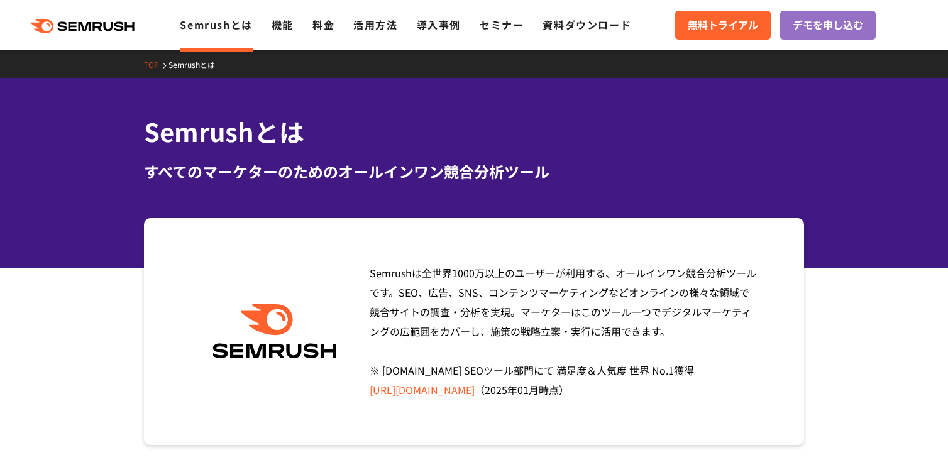 This screenshot has width=948, height=472. I want to click on a: 機能, so click(282, 25).